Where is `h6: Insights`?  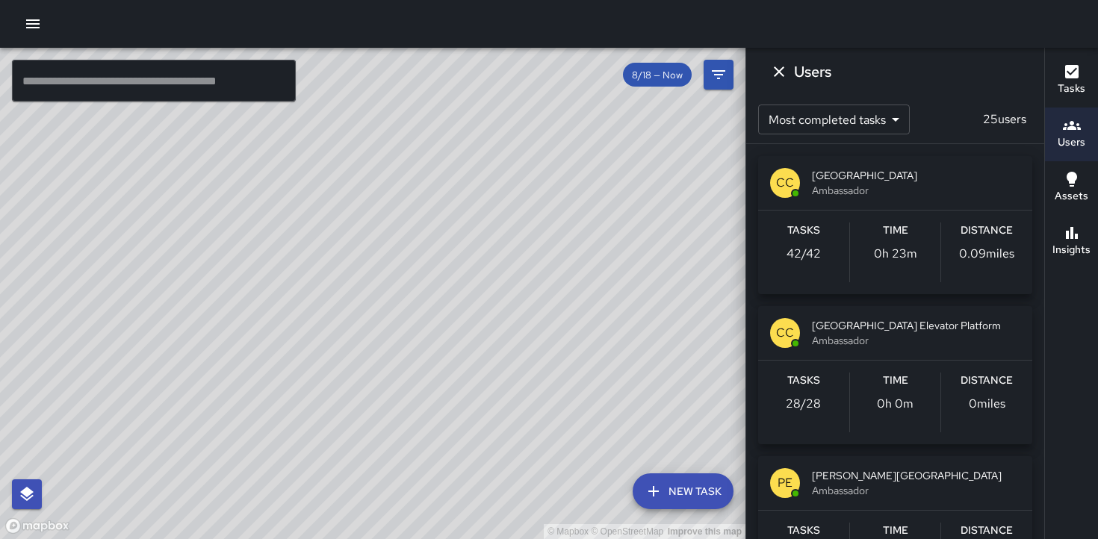
h6: Insights is located at coordinates (1071, 250).